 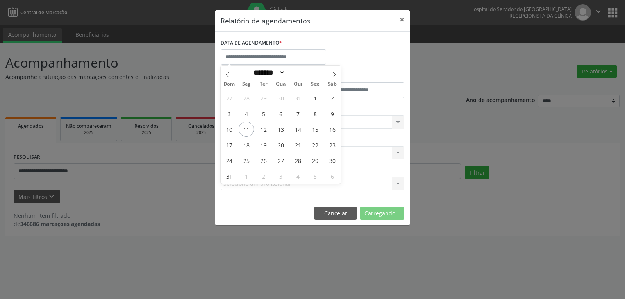 I want to click on input: Year, so click(x=298, y=72).